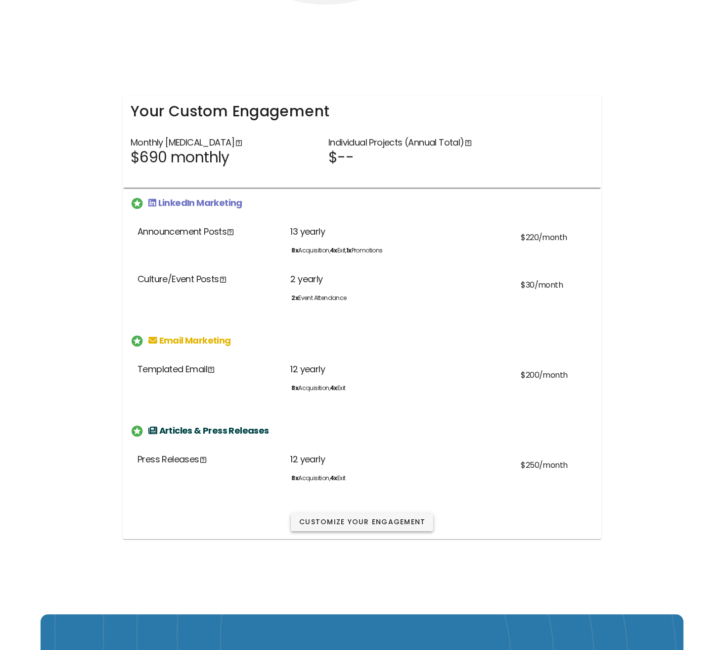 This screenshot has width=724, height=650. Describe the element at coordinates (209, 465) in the screenshot. I see `div: Press Releases` at that location.